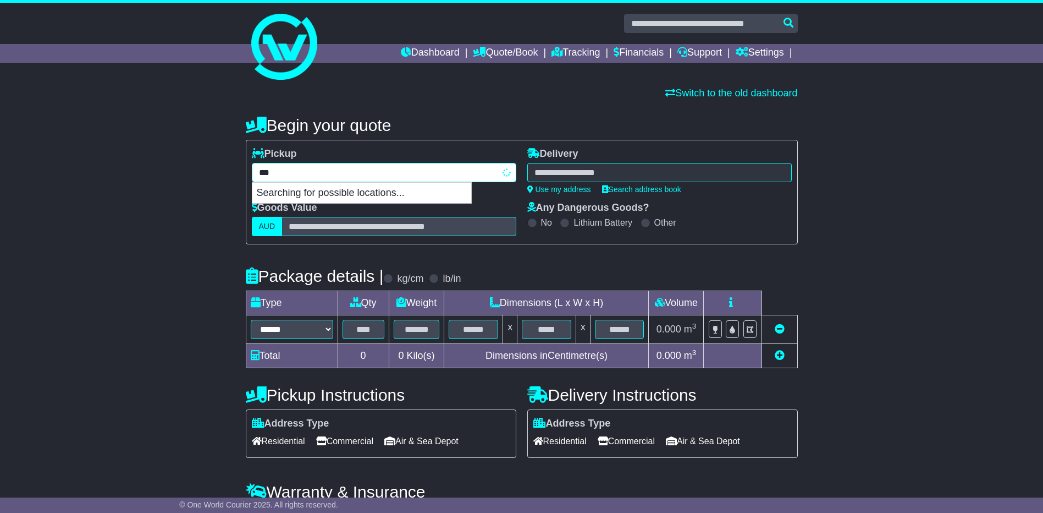 Image resolution: width=1043 pixels, height=513 pixels. What do you see at coordinates (284, 208) in the screenshot?
I see `label: Goods Value` at bounding box center [284, 208].